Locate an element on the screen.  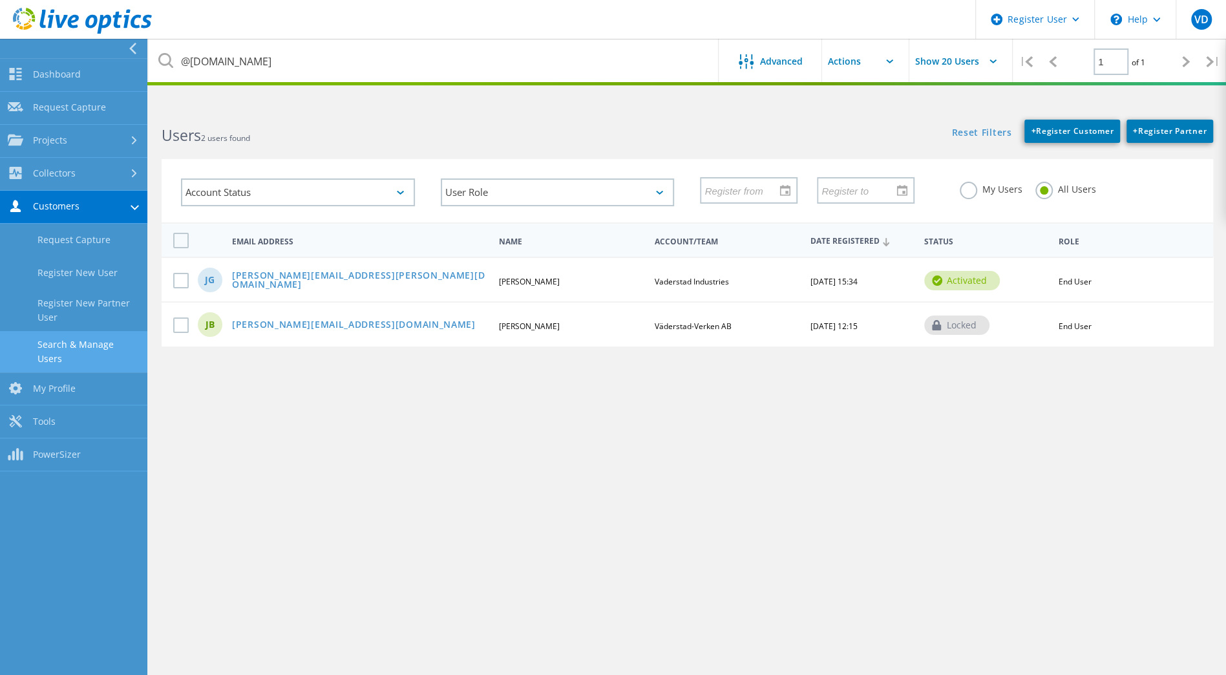
span: Account/Team is located at coordinates (727, 242).